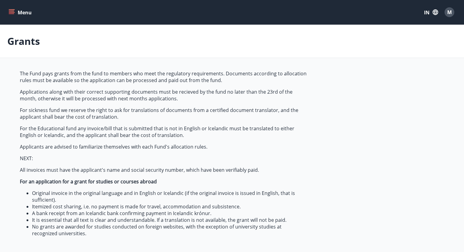 This screenshot has width=464, height=252. What do you see at coordinates (164, 132) in the screenshot?
I see `p: For the Educational fund any invoice/bill that is submitted that is not in English or Icelandic m...` at bounding box center [164, 132].